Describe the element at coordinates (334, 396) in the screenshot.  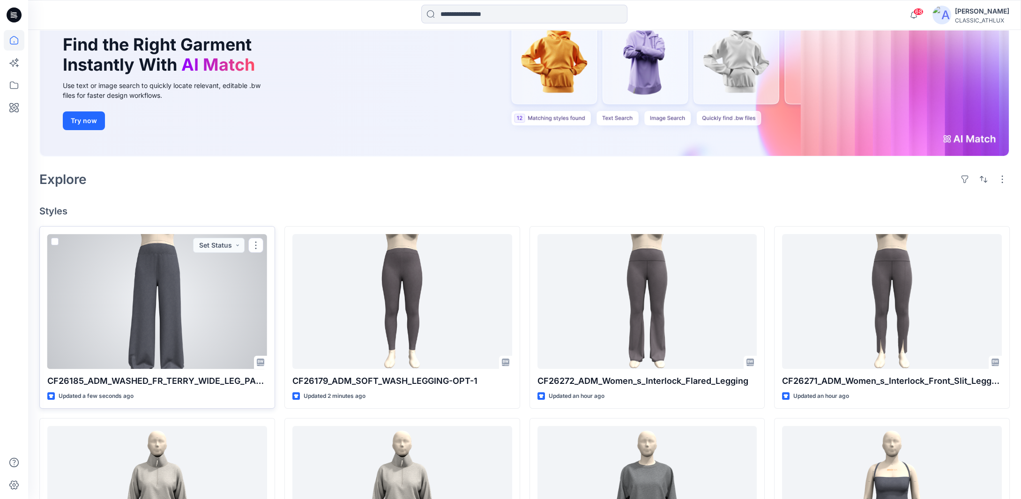
I see `p: Updated 2 minutes ago` at that location.